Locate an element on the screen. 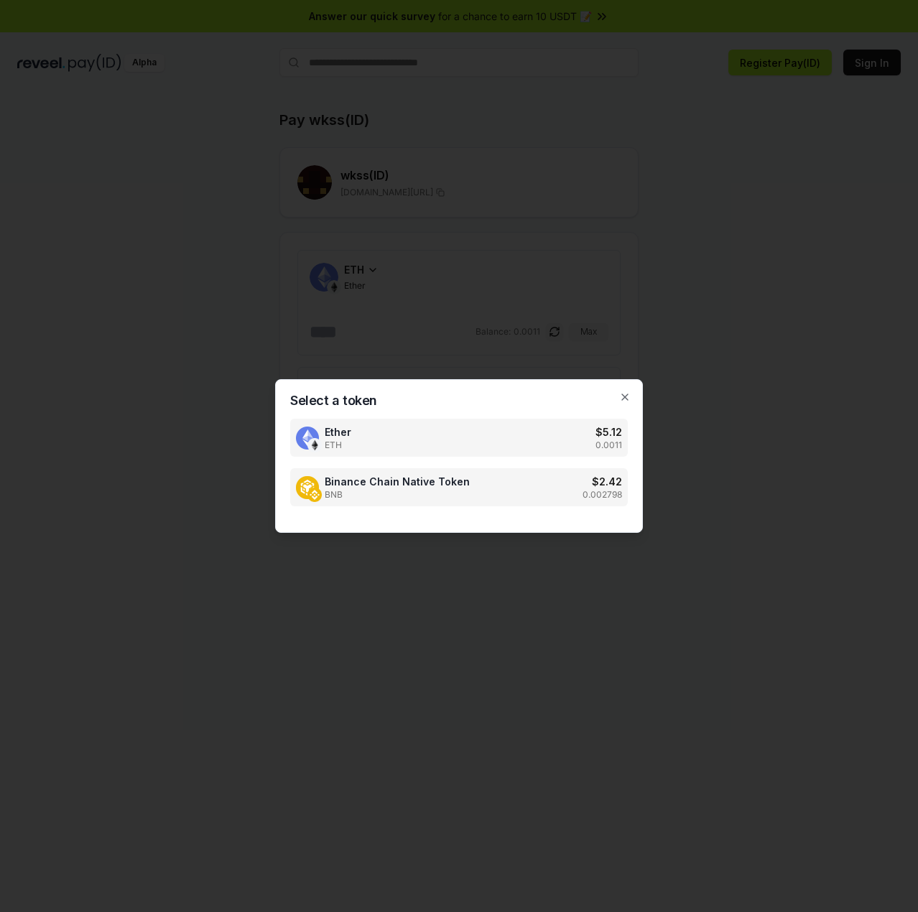  p: 0.002798 is located at coordinates (602, 495).